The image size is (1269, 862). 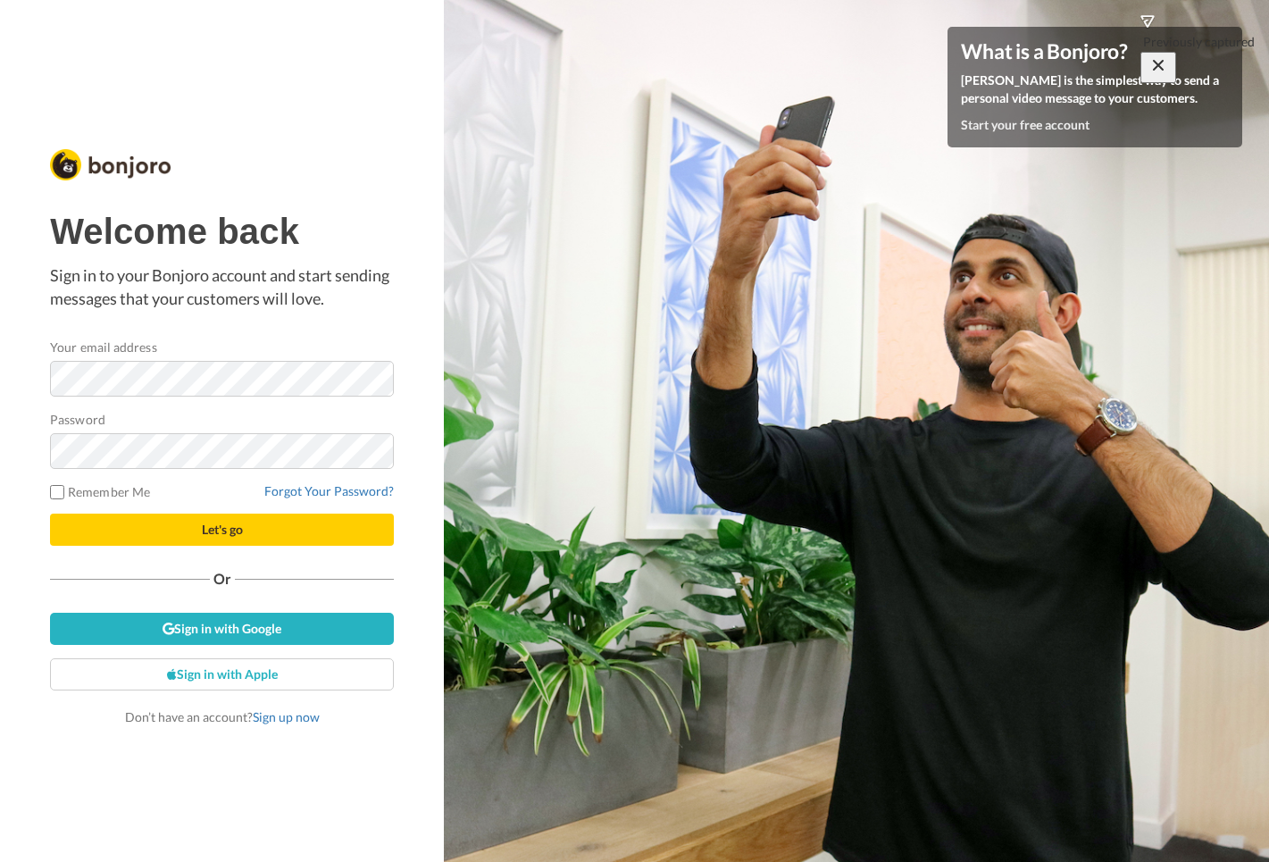 I want to click on span: Let's go, so click(x=222, y=529).